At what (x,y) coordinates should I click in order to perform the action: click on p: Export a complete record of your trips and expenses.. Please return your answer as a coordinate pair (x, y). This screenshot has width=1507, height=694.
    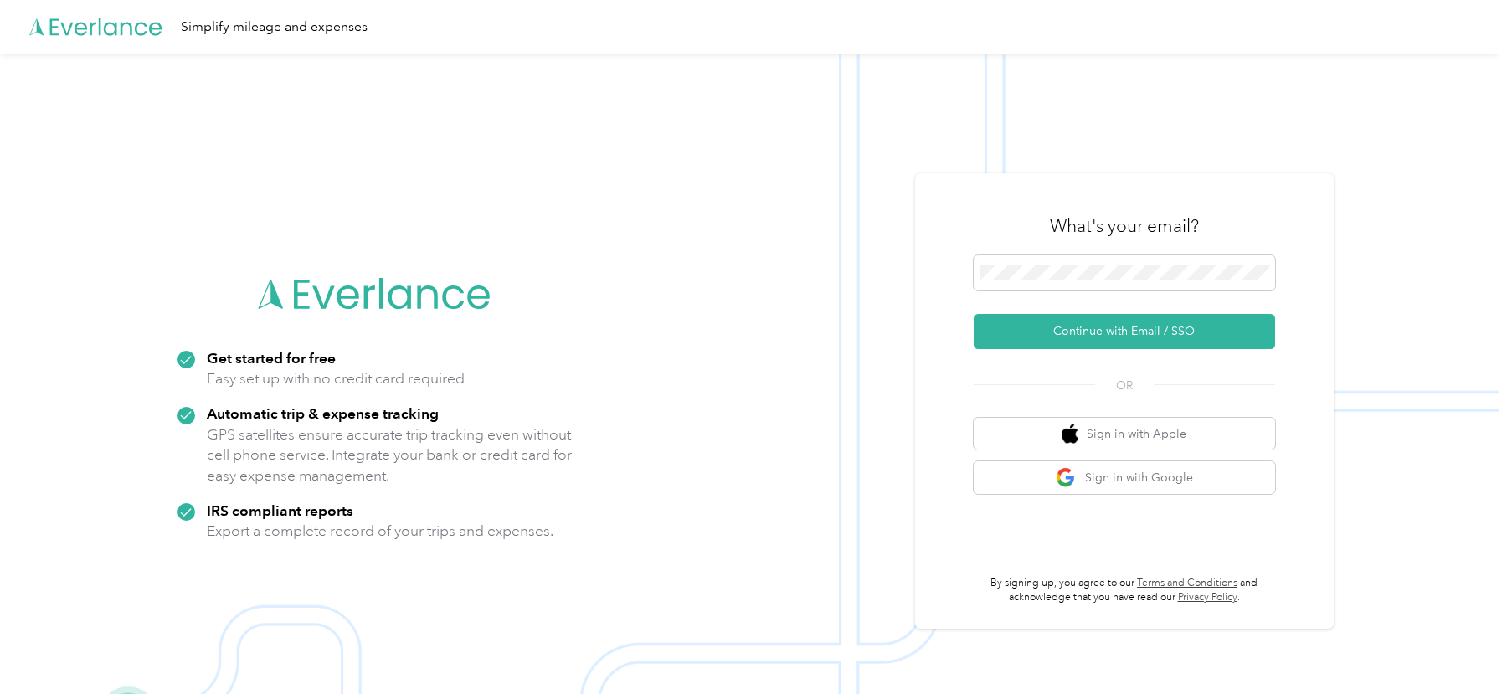
    Looking at the image, I should click on (380, 531).